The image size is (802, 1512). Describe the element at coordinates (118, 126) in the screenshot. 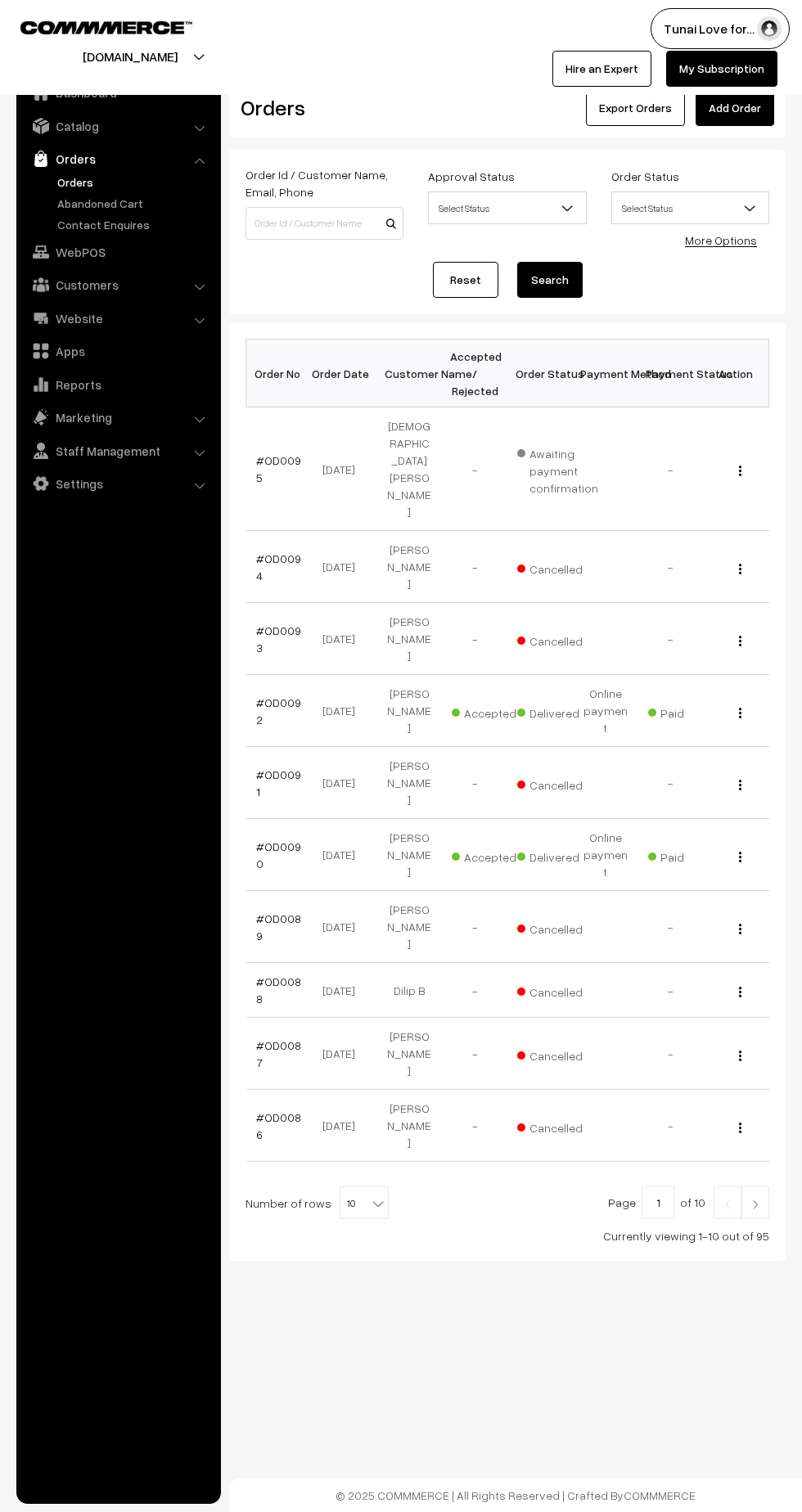

I see `a: Catalog` at that location.